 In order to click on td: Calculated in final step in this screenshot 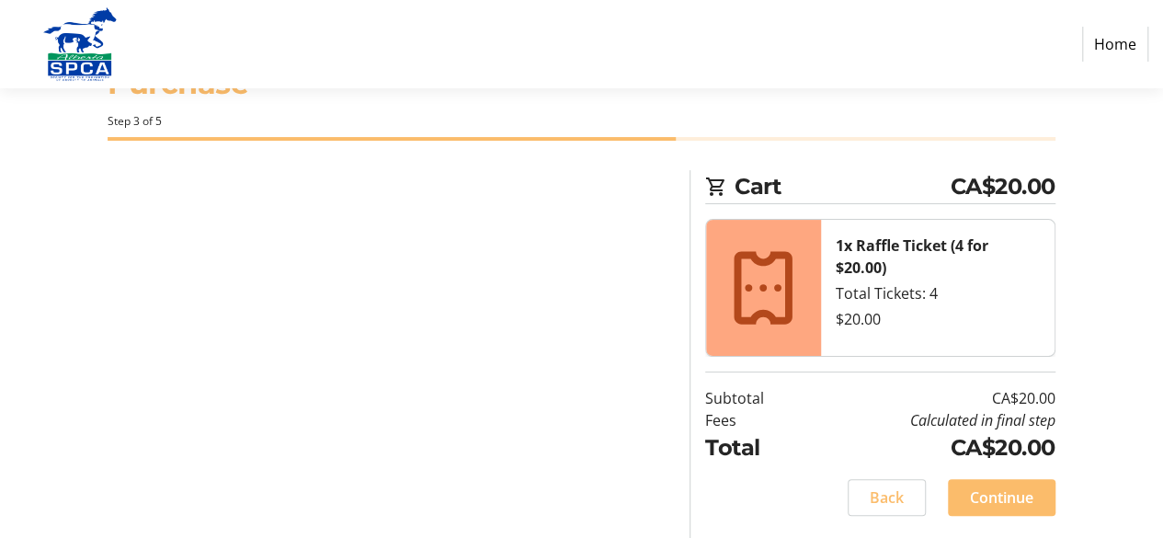, I will do `click(930, 420)`.